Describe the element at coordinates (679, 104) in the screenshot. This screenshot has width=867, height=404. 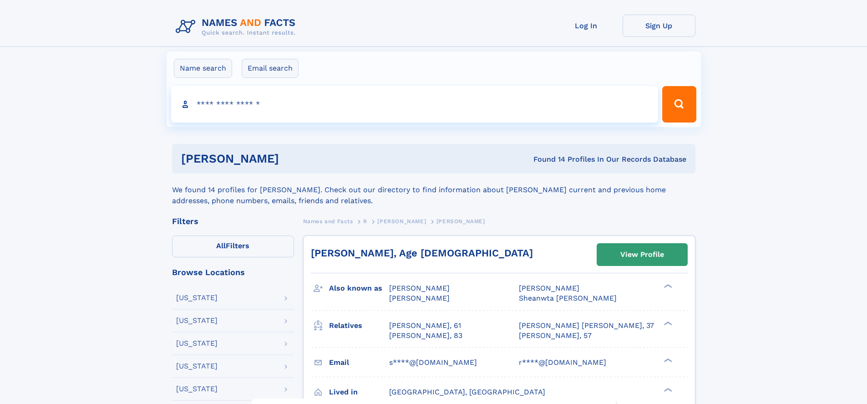
I see `button: Search Button` at that location.